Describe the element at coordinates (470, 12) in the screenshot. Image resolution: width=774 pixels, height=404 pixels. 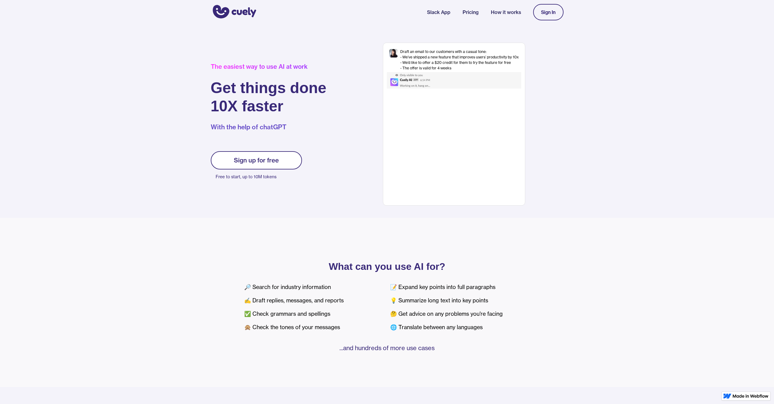
I see `a: Pricing` at that location.